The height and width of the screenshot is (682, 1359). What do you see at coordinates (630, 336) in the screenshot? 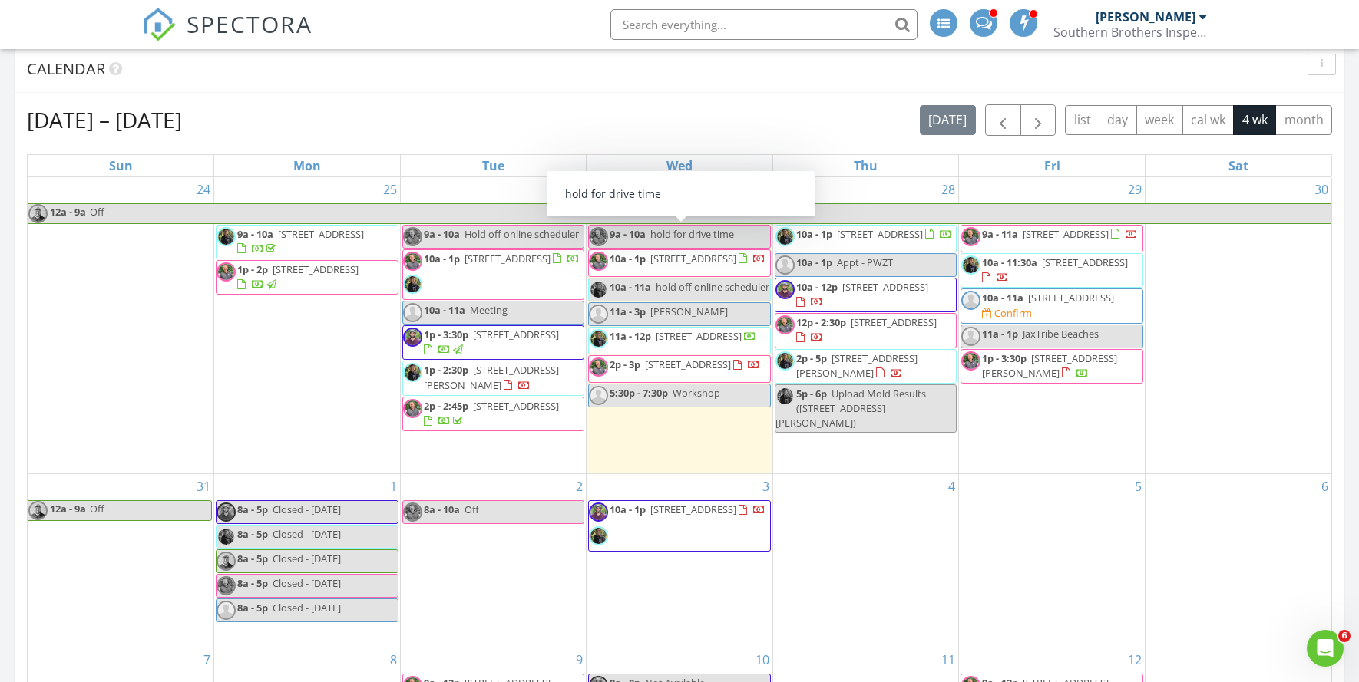
I see `span: 11a - 12p` at bounding box center [630, 336].